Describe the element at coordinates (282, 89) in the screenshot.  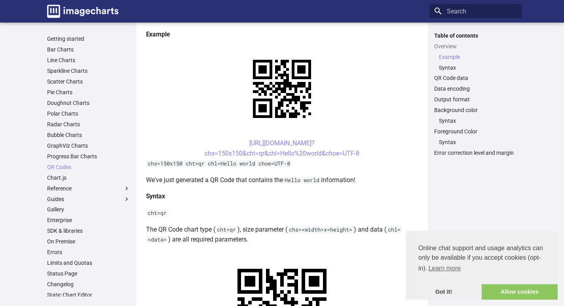
I see `img: chart` at that location.